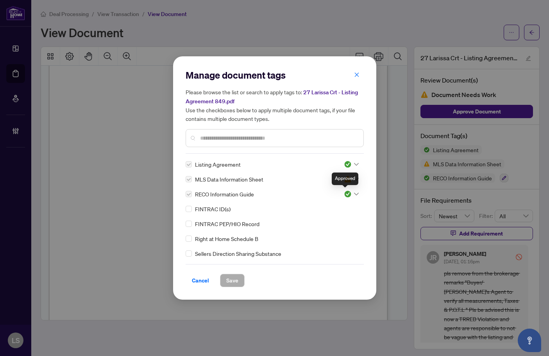 This screenshot has width=549, height=356. What do you see at coordinates (218, 164) in the screenshot?
I see `span: Listing Agreement` at bounding box center [218, 164].